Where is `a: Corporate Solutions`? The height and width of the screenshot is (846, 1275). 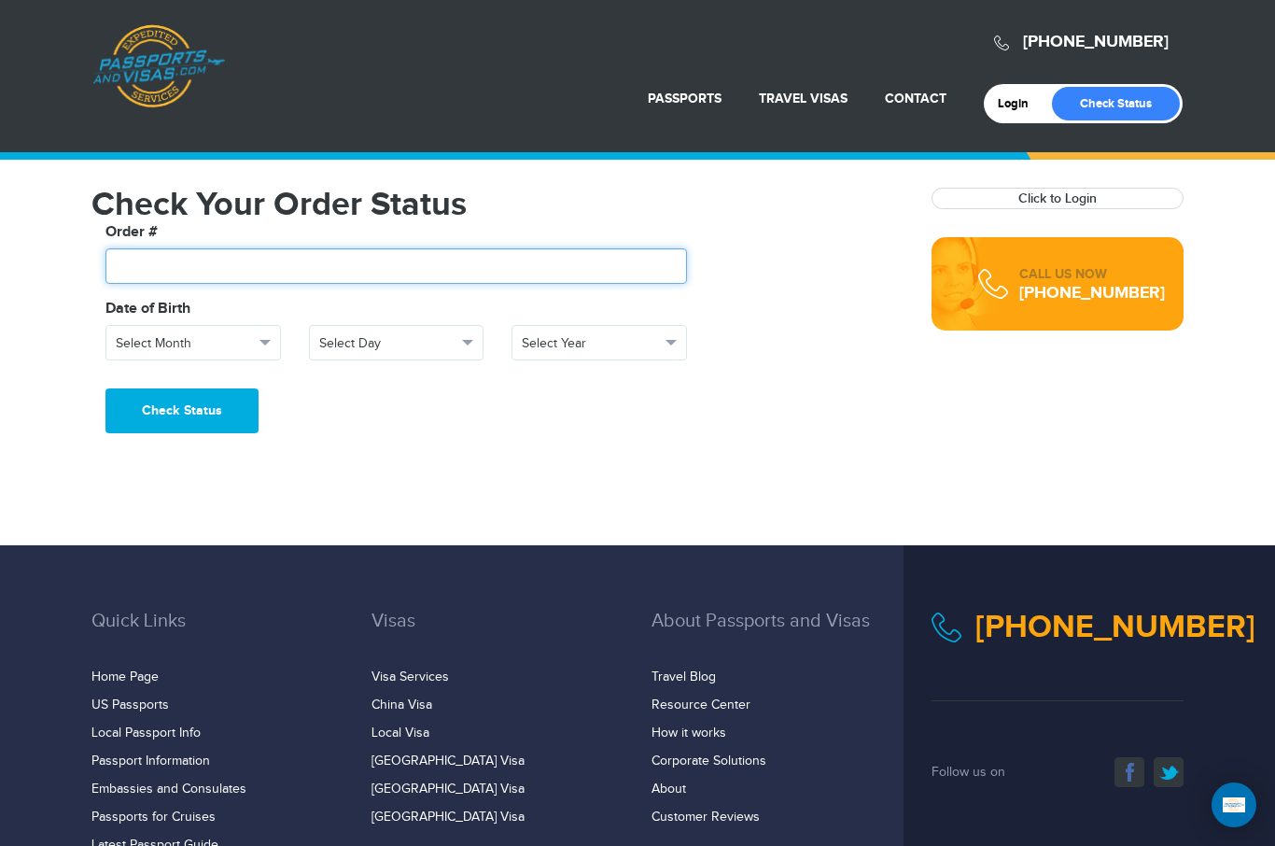
a: Corporate Solutions is located at coordinates (708, 761).